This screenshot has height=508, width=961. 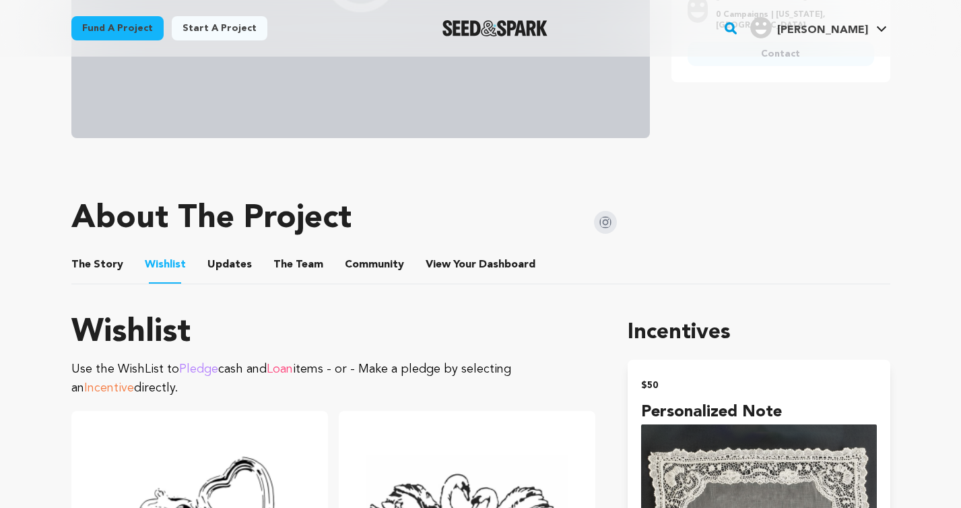 I want to click on img: Seed&Spark Instagram Icon, so click(x=606, y=222).